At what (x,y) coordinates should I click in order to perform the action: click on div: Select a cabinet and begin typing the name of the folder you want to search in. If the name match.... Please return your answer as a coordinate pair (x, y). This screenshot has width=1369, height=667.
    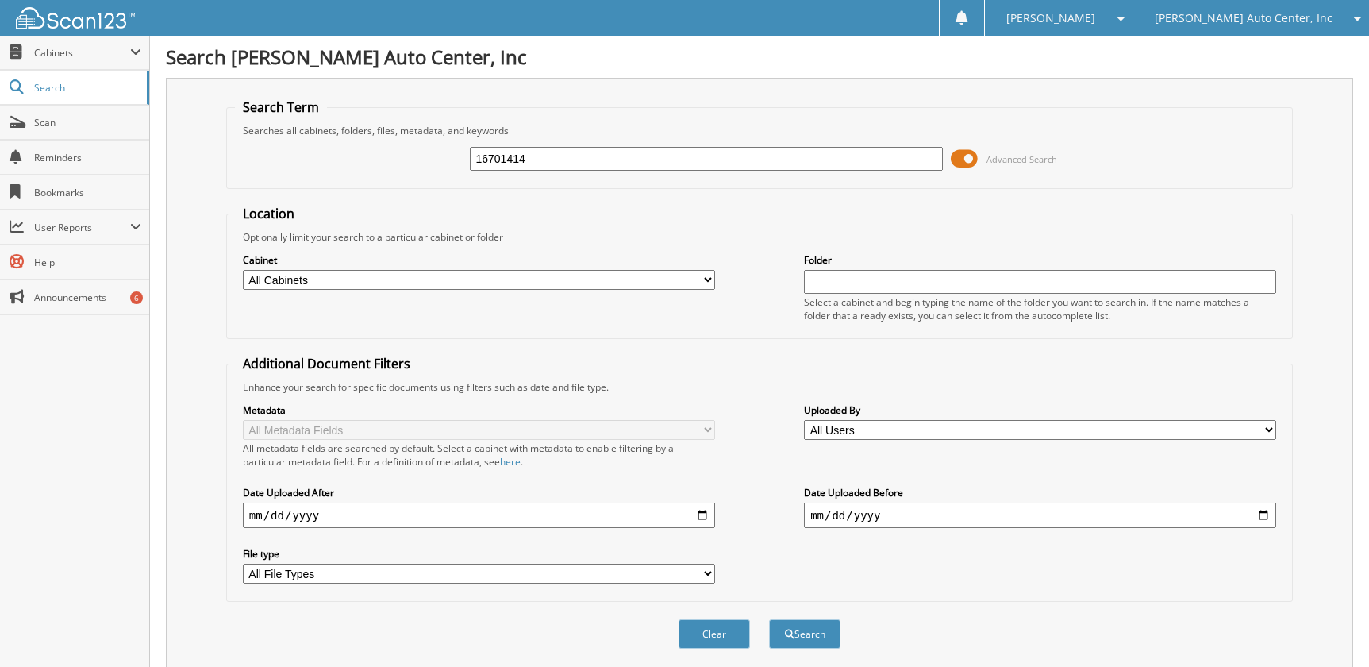
    Looking at the image, I should click on (1039, 309).